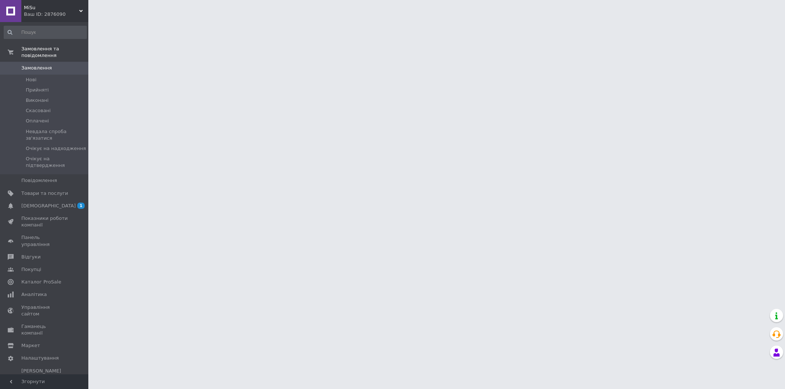 The height and width of the screenshot is (389, 785). What do you see at coordinates (81, 206) in the screenshot?
I see `span: 1` at bounding box center [81, 206].